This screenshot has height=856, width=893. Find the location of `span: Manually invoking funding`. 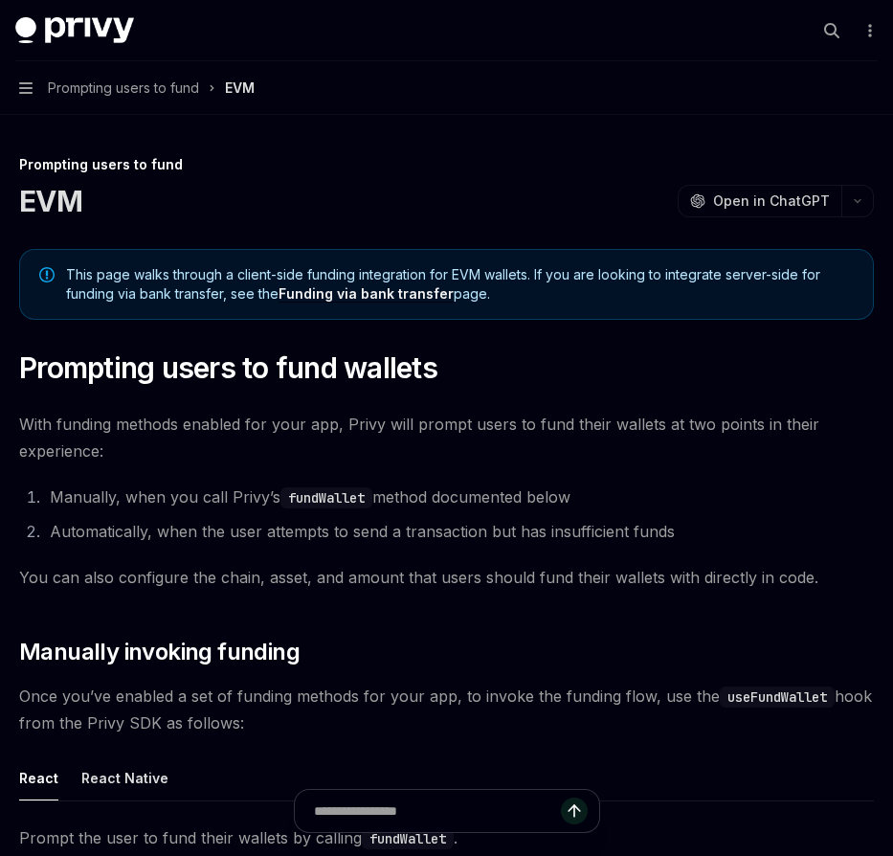

span: Manually invoking funding is located at coordinates (159, 652).